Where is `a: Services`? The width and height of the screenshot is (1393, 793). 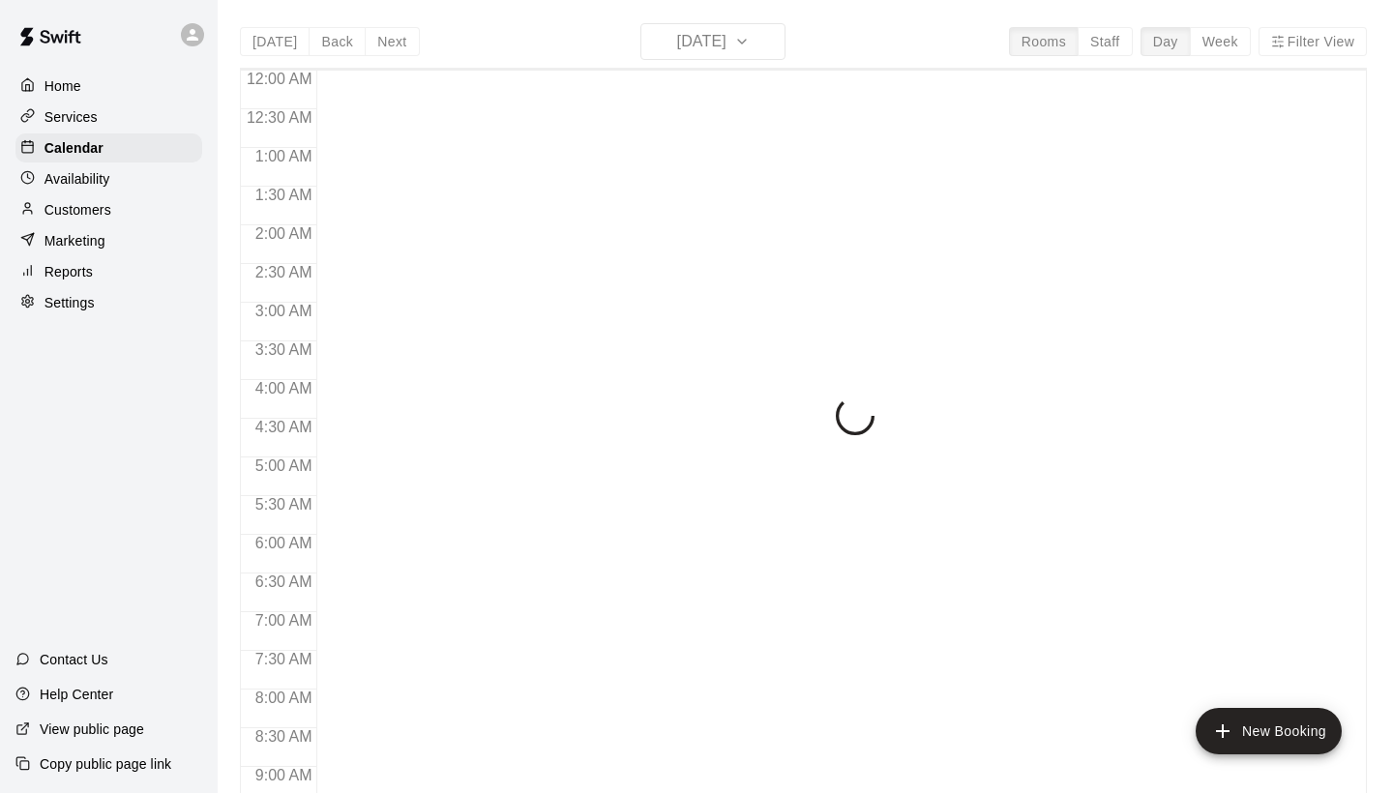 a: Services is located at coordinates (108, 117).